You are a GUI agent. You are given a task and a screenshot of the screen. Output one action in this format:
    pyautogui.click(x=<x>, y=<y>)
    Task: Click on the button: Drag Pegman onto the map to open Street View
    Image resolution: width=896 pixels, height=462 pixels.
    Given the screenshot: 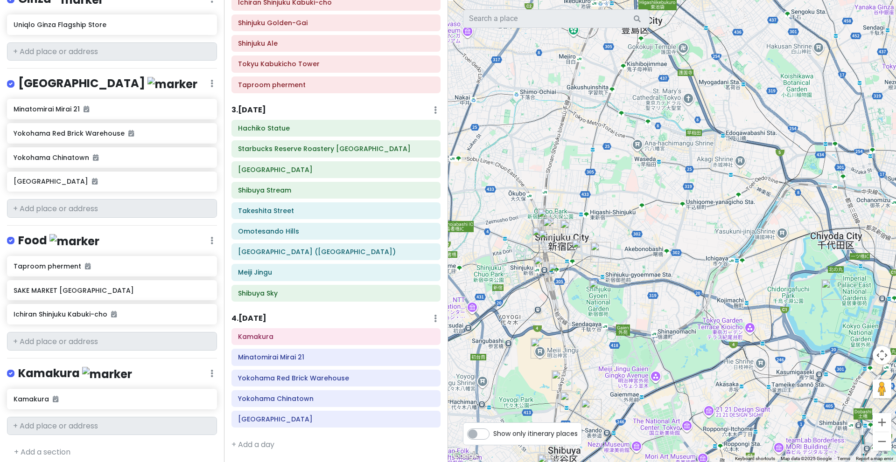 What is the action you would take?
    pyautogui.click(x=882, y=389)
    